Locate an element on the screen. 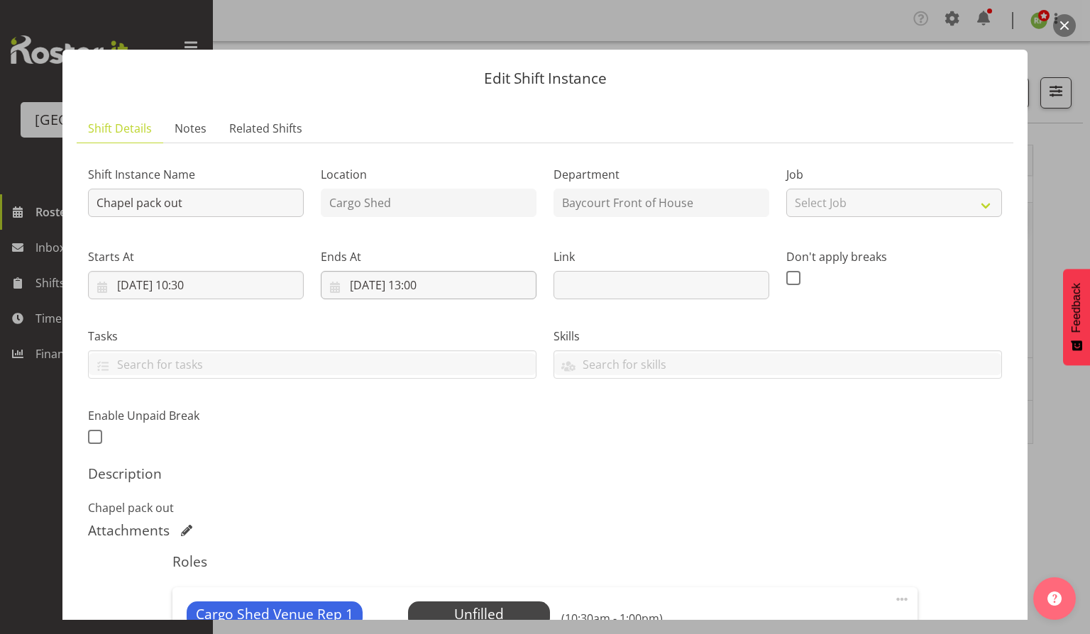 Image resolution: width=1090 pixels, height=634 pixels. button: Feedback - Show survey is located at coordinates (1076, 317).